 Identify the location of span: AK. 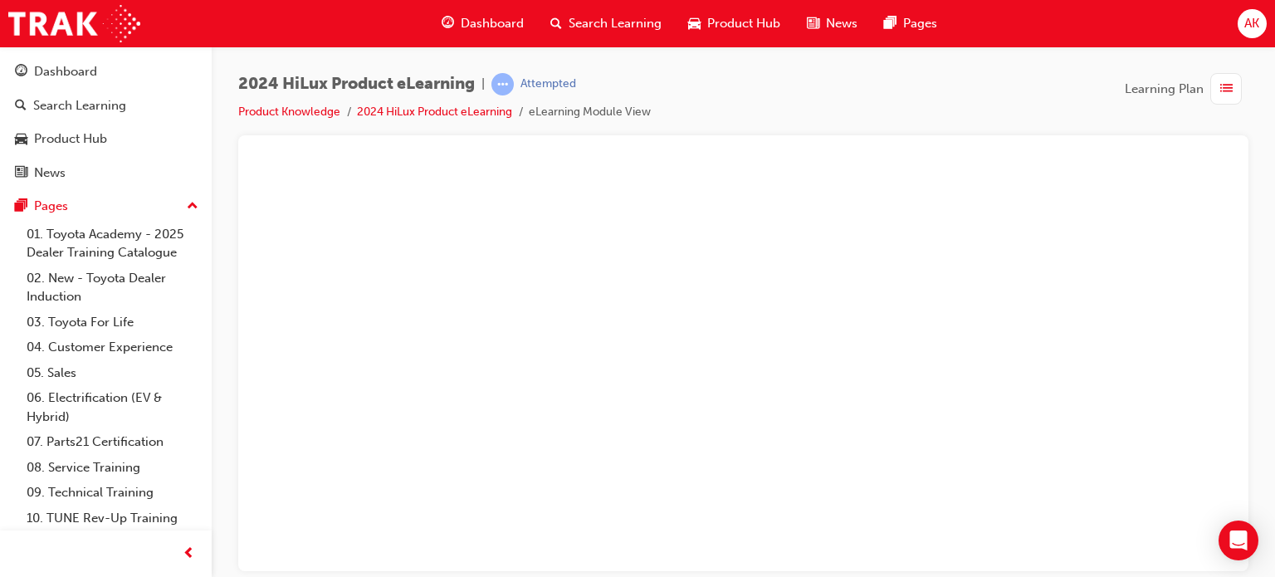
(1251, 23).